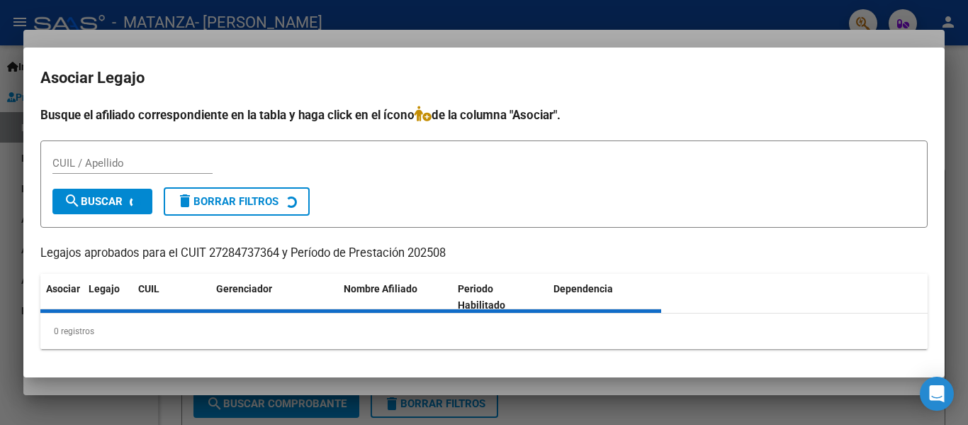  Describe the element at coordinates (93, 201) in the screenshot. I see `span: Buscar` at that location.